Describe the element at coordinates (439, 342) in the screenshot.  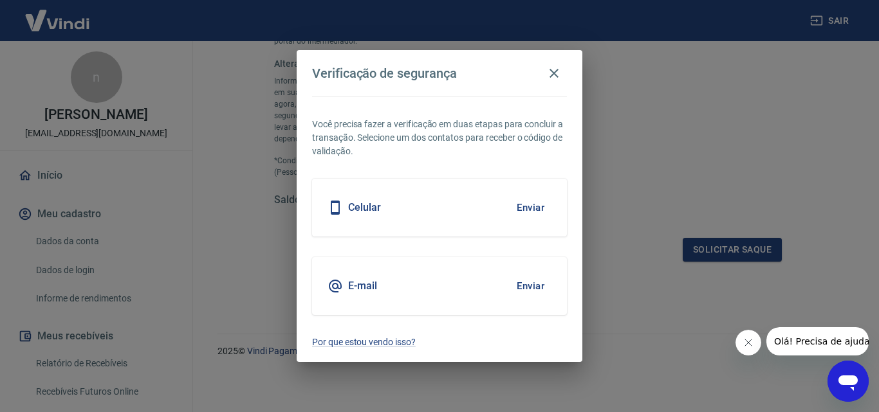
I see `a: Por que estou vendo isso?` at that location.